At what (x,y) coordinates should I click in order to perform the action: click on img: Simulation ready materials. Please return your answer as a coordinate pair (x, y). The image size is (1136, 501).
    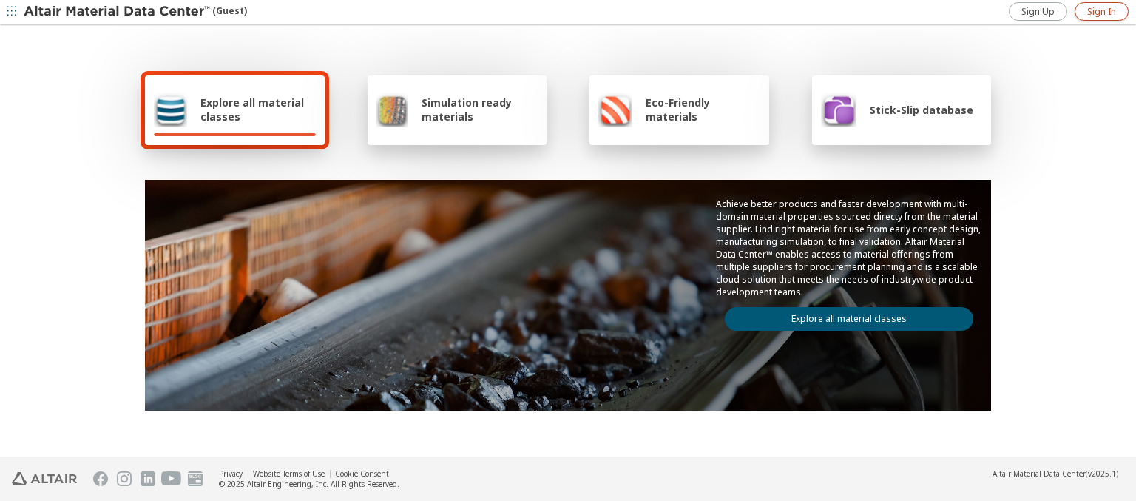
    Looking at the image, I should click on (392, 109).